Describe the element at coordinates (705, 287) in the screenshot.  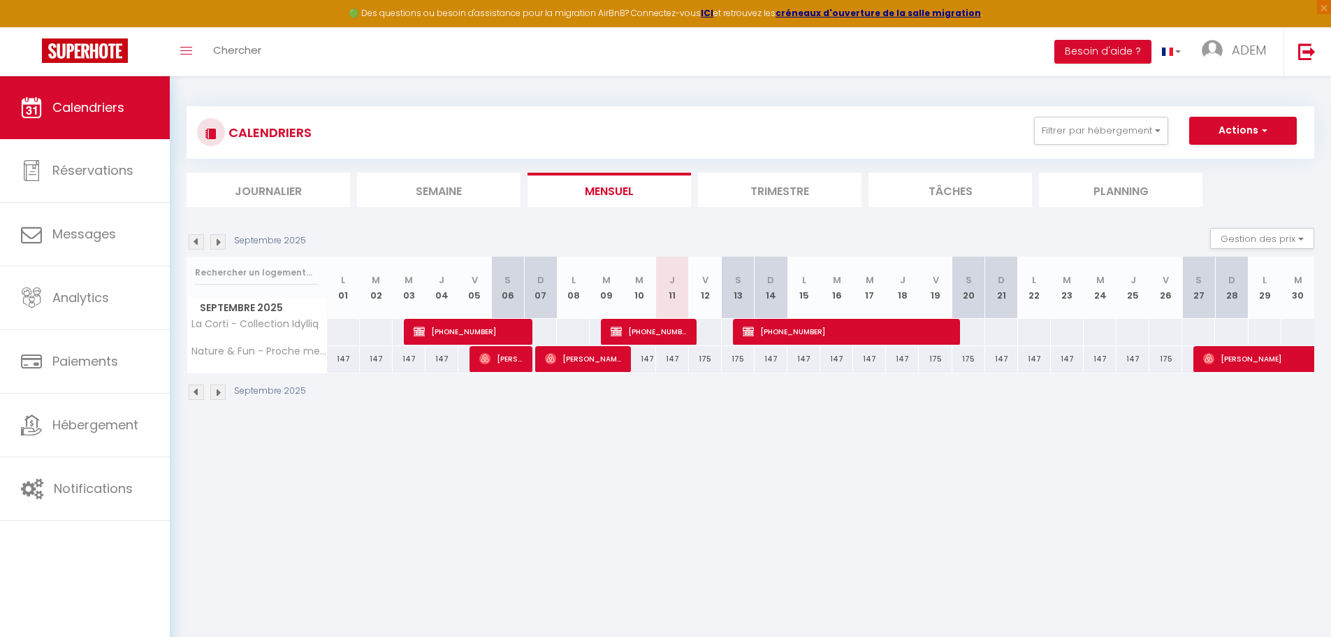
I see `th: 12` at that location.